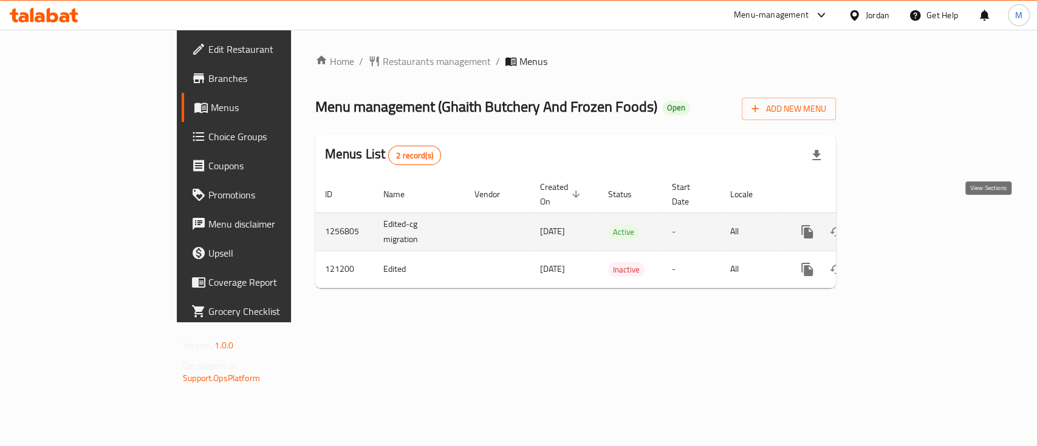 This screenshot has height=446, width=1037. Describe the element at coordinates (274, 137) in the screenshot. I see `span: Choice Groups` at that location.